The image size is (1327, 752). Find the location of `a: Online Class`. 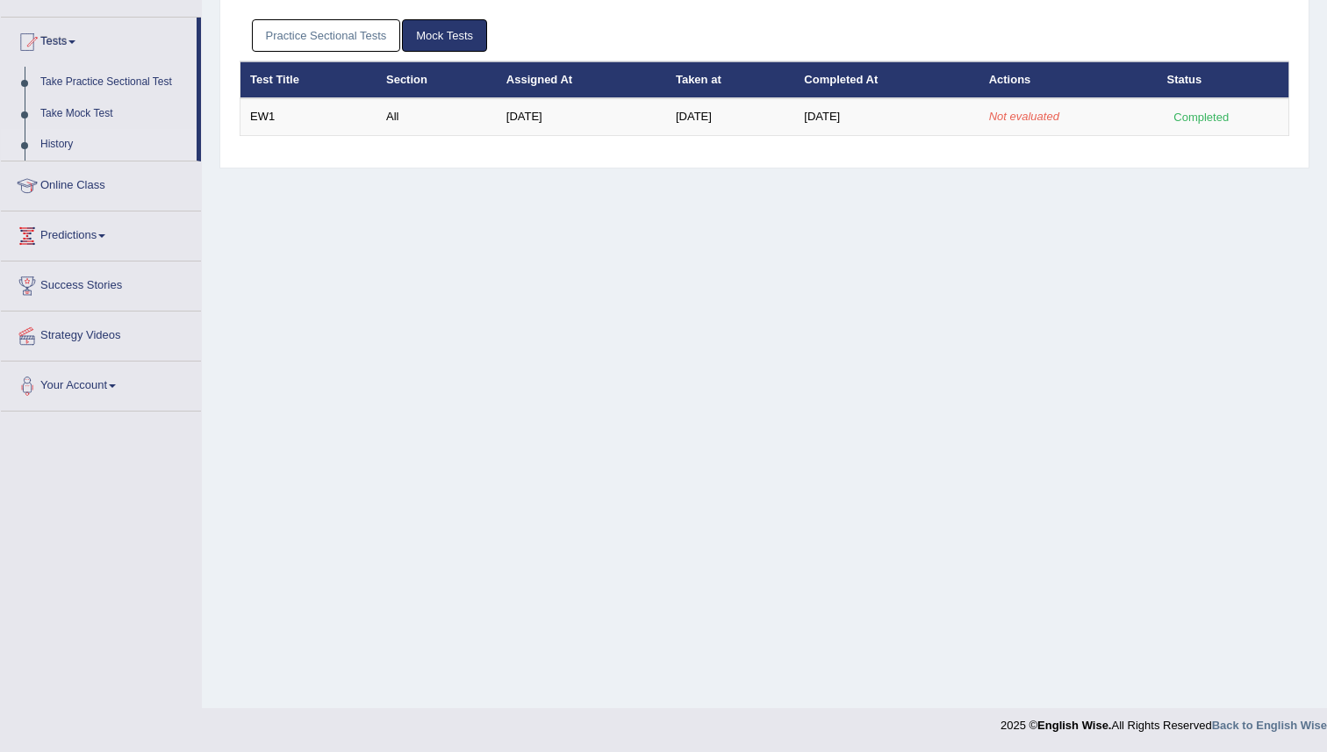

a: Online Class is located at coordinates (101, 183).